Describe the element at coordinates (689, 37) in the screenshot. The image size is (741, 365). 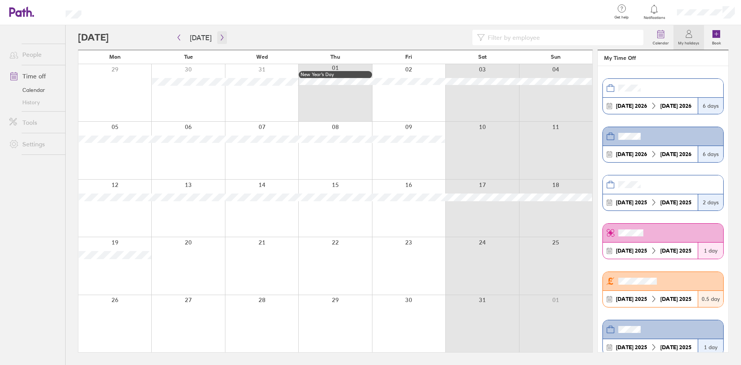
I see `a: My holidays` at that location.